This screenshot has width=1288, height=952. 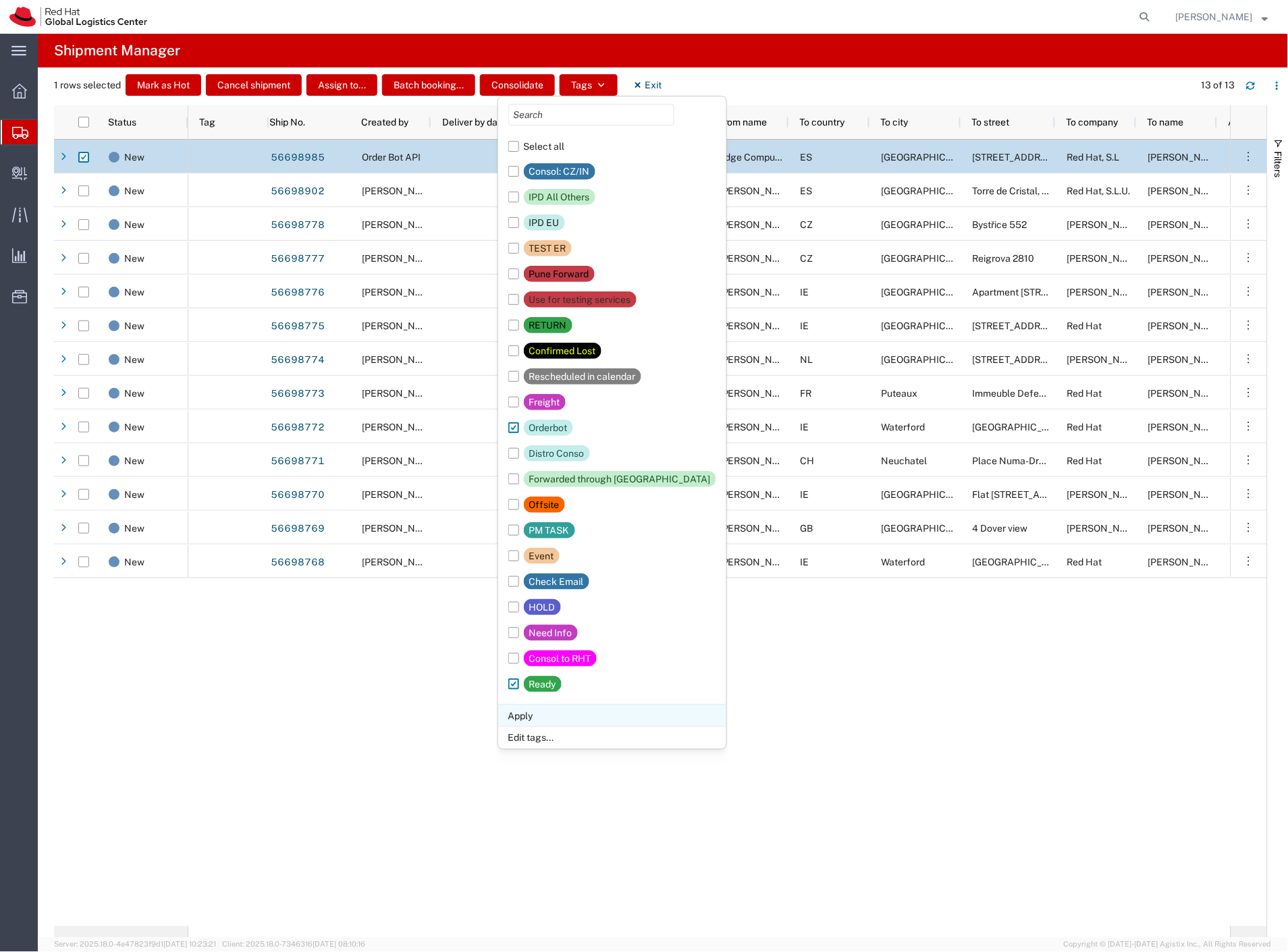 What do you see at coordinates (1014, 460) in the screenshot?
I see `span: Place Numa-Droz 2` at bounding box center [1014, 460].